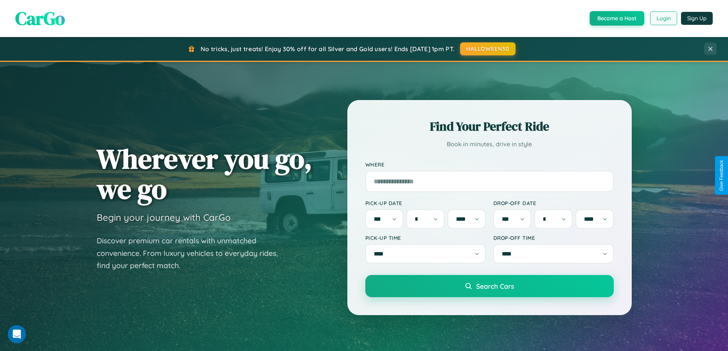 The image size is (728, 351). Describe the element at coordinates (697, 18) in the screenshot. I see `button: Sign Up` at that location.